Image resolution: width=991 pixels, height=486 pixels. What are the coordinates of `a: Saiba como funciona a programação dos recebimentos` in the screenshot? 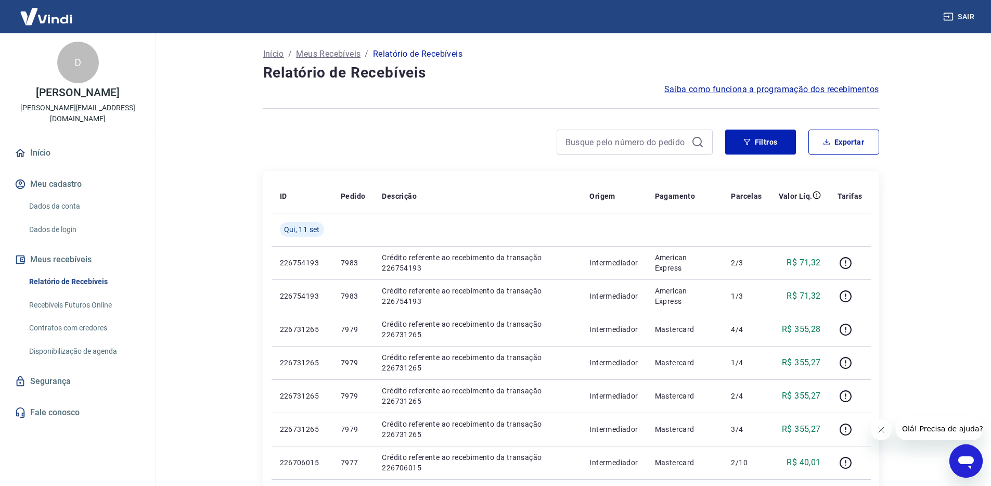 It's located at (771, 89).